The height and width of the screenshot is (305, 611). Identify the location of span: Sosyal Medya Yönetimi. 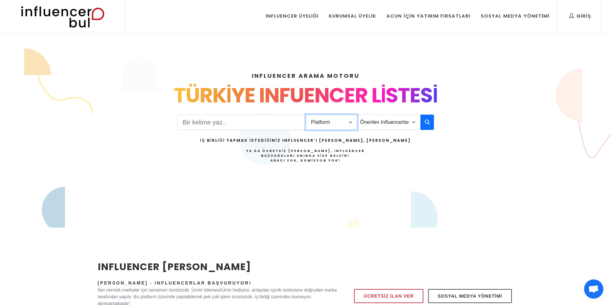
(470, 296).